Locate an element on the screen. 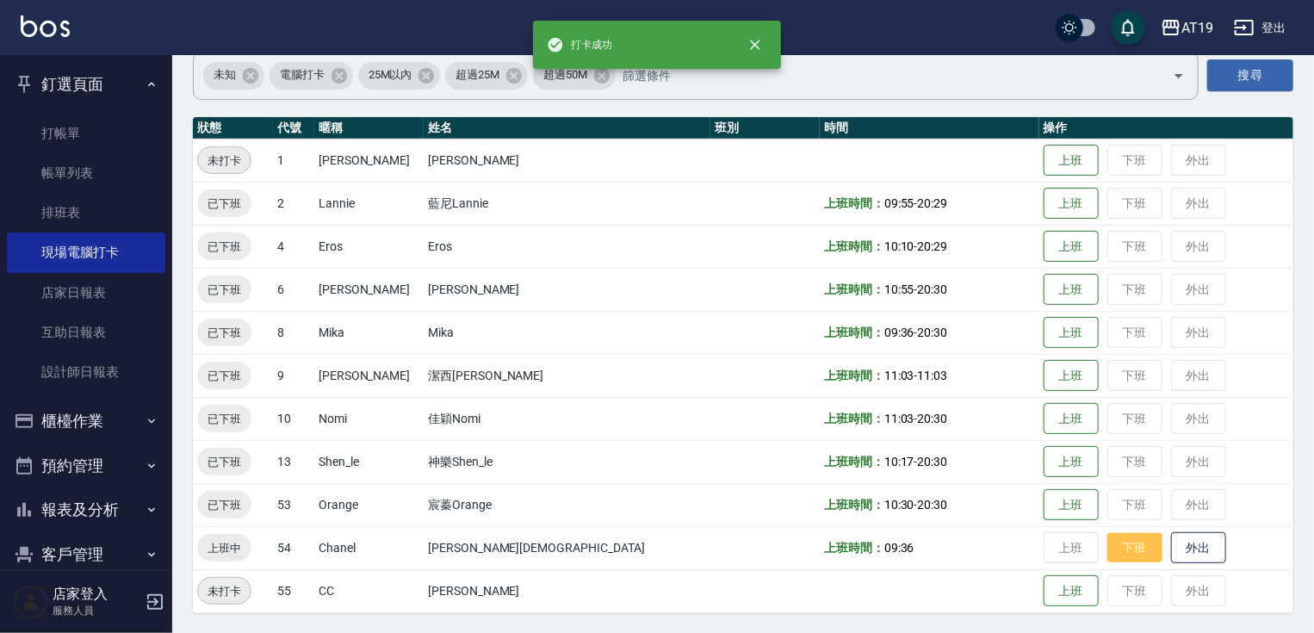 Image resolution: width=1314 pixels, height=633 pixels. td: 55 is located at coordinates (294, 591).